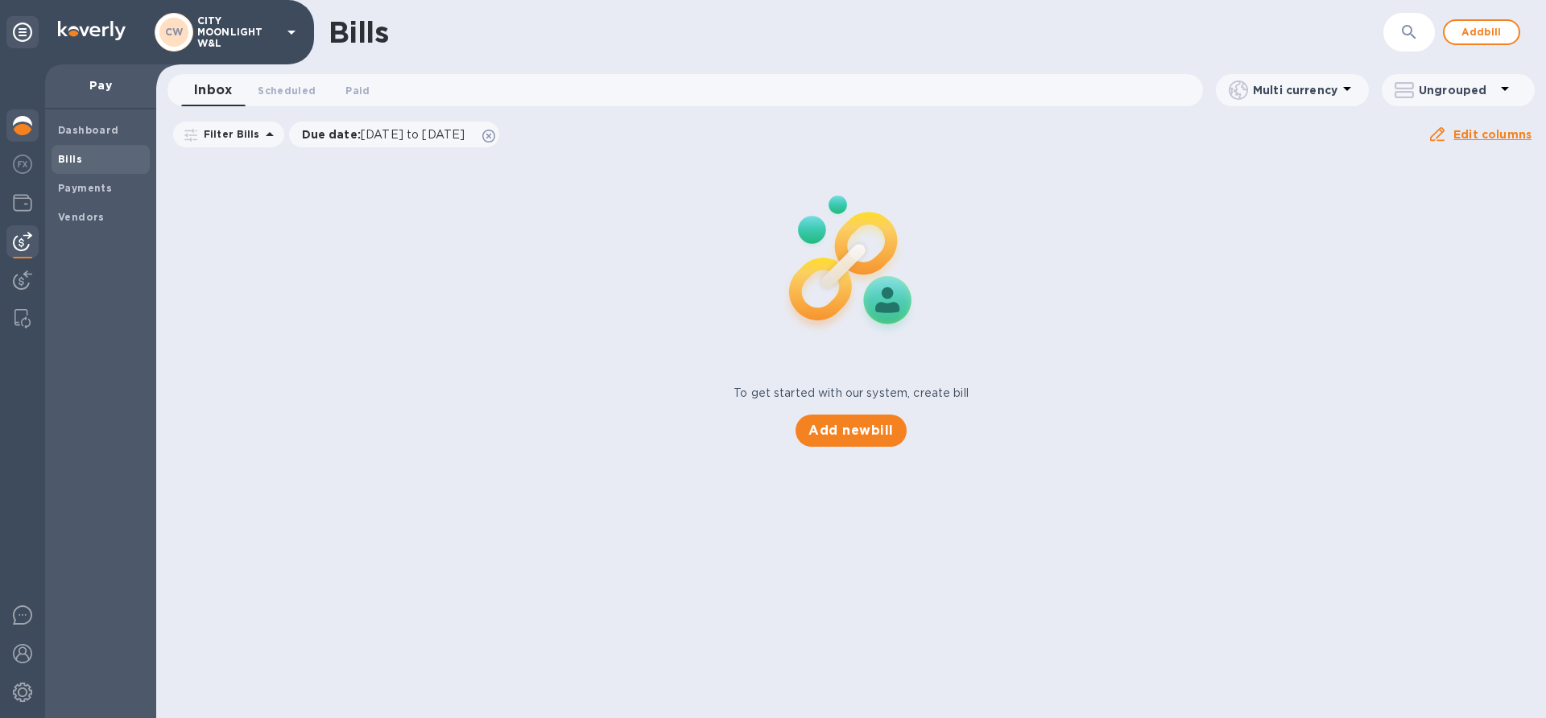 This screenshot has width=1546, height=718. What do you see at coordinates (1492, 134) in the screenshot?
I see `u: Edit columns` at bounding box center [1492, 134].